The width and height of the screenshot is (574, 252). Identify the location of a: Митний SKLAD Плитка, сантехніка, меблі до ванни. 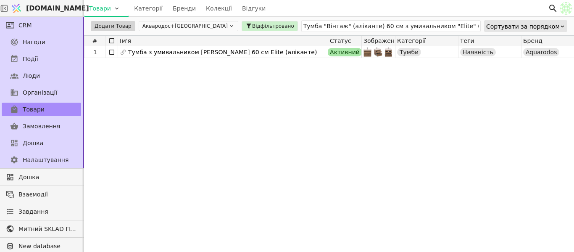
(41, 229).